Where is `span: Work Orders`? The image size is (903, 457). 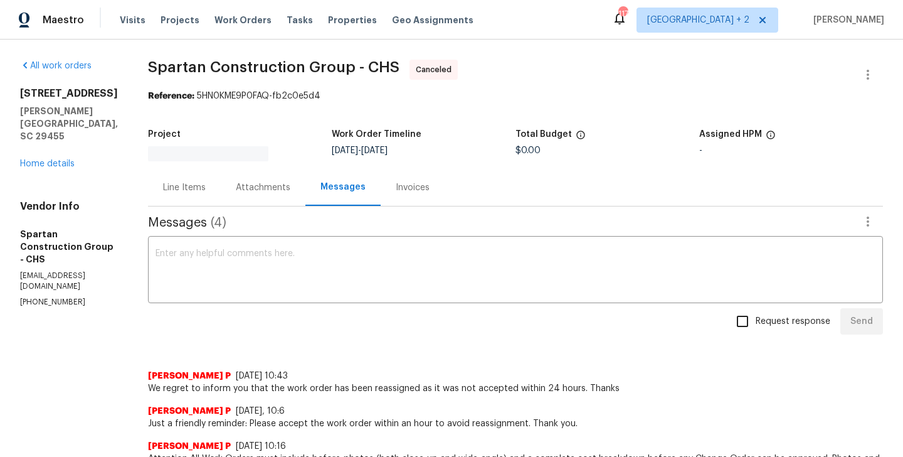
span: Work Orders is located at coordinates (243, 20).